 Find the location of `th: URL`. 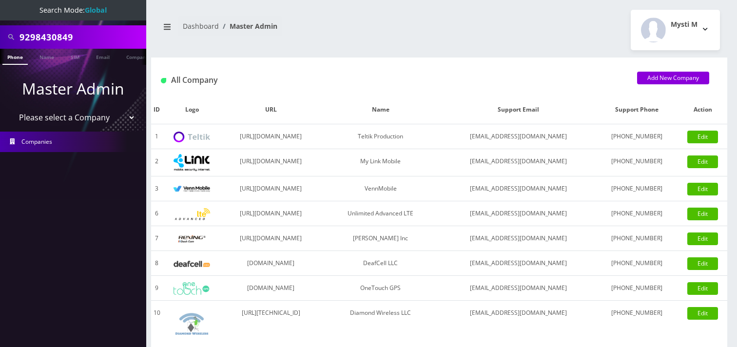

th: URL is located at coordinates (271, 110).